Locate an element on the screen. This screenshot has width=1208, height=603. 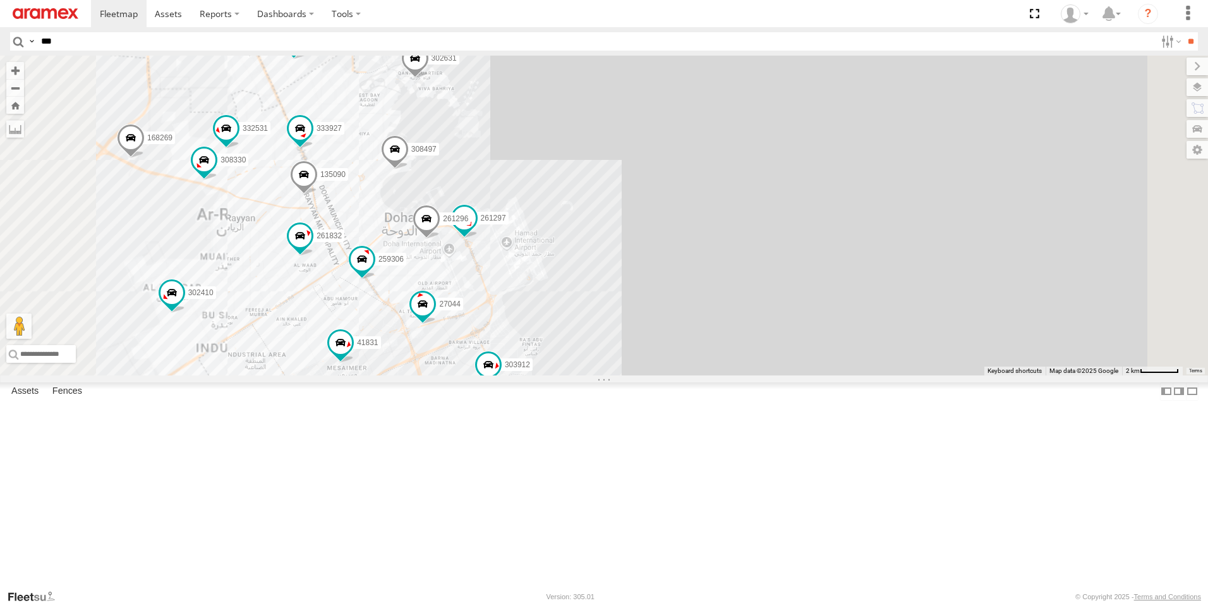
span: 2 km is located at coordinates (1132, 370).